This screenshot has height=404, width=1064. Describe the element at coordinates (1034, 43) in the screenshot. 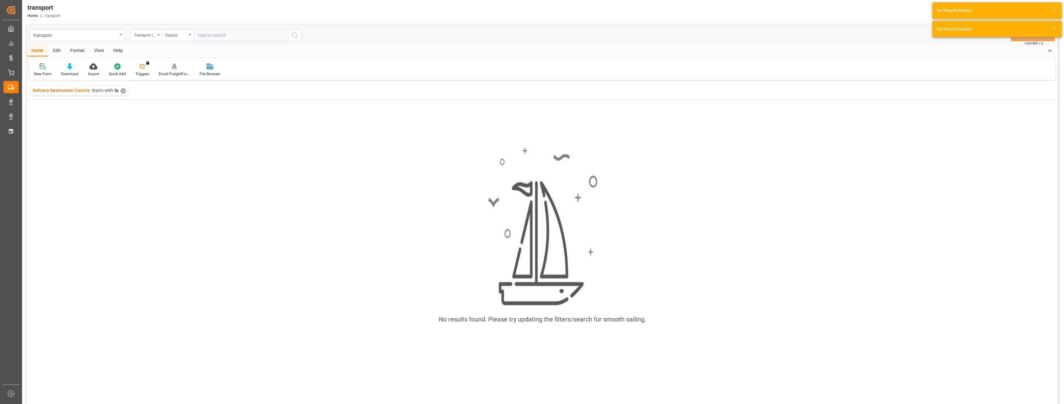

I see `span: Ctrl/CMD + S` at that location.